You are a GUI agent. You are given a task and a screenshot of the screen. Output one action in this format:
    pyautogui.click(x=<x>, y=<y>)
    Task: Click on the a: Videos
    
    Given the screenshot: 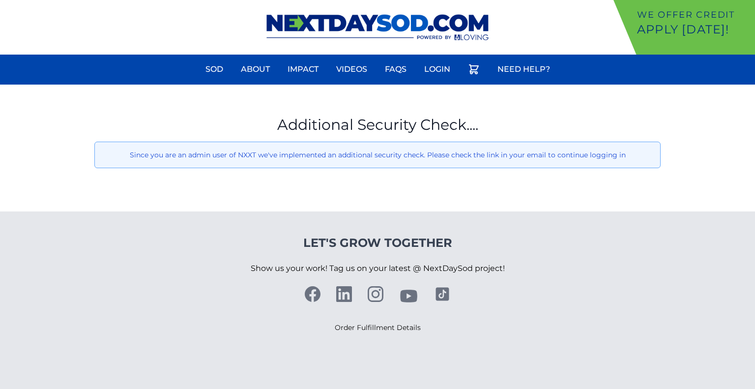 What is the action you would take?
    pyautogui.click(x=351, y=69)
    